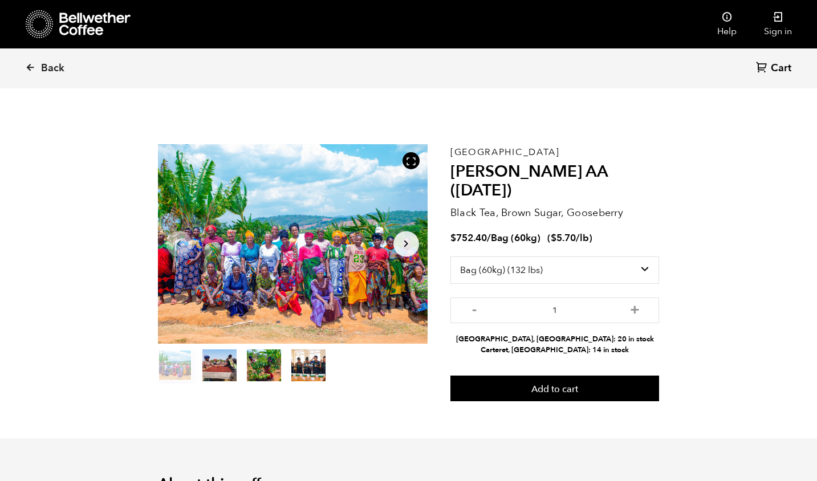 This screenshot has height=481, width=817. Describe the element at coordinates (555, 389) in the screenshot. I see `button: Add to cart` at that location.